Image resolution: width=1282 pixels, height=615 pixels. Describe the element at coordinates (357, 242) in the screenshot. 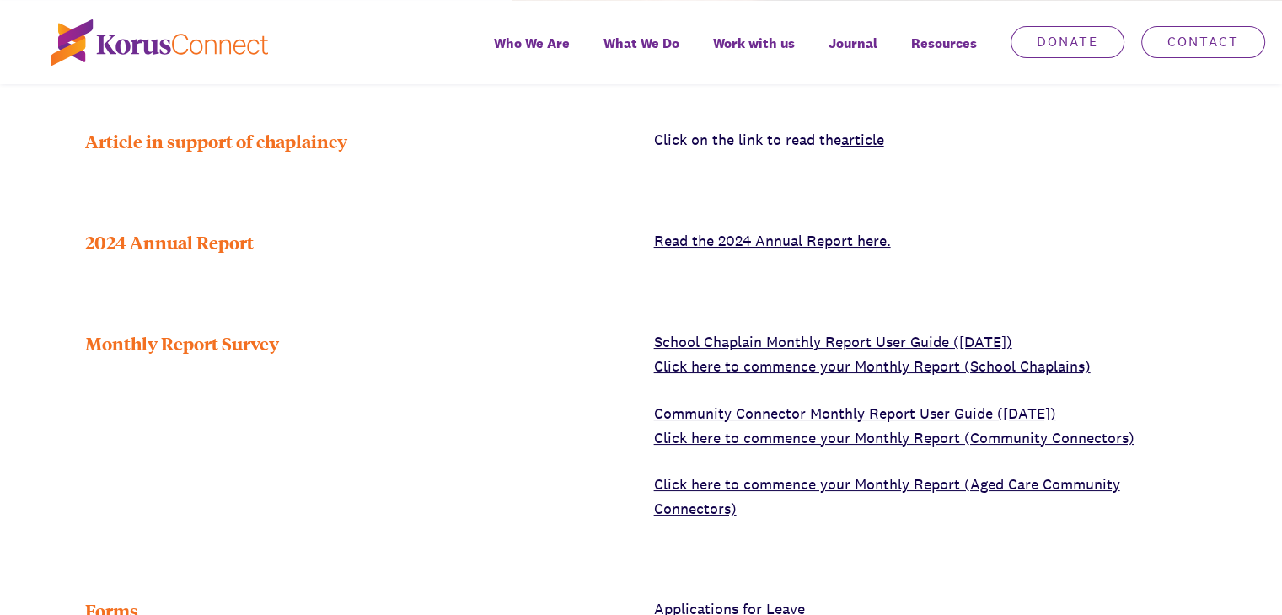

I see `div: 2024 Annual Report` at that location.